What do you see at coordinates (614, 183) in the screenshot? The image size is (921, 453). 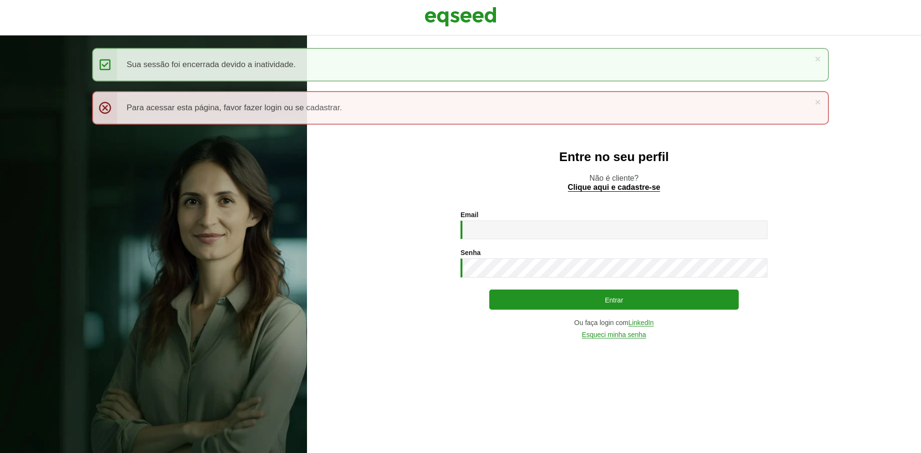 I see `p: Não é cliente?` at bounding box center [614, 183].